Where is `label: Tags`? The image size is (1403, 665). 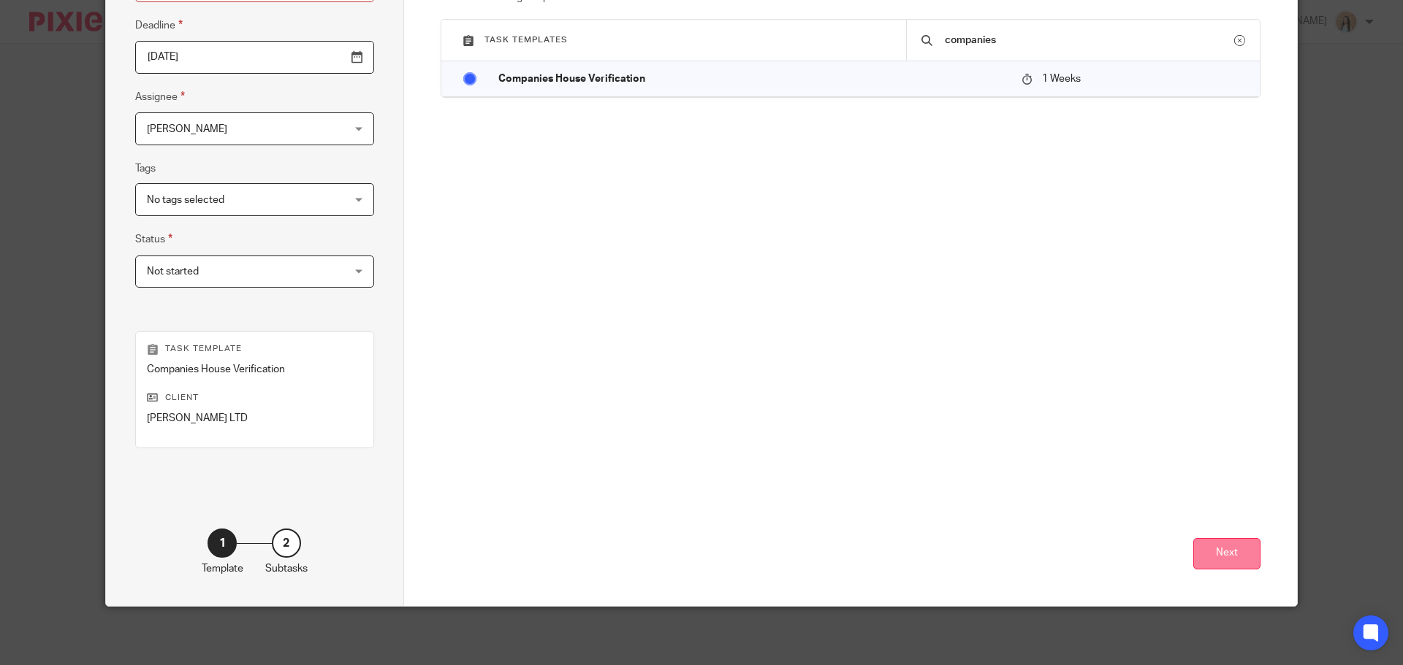 label: Tags is located at coordinates (145, 169).